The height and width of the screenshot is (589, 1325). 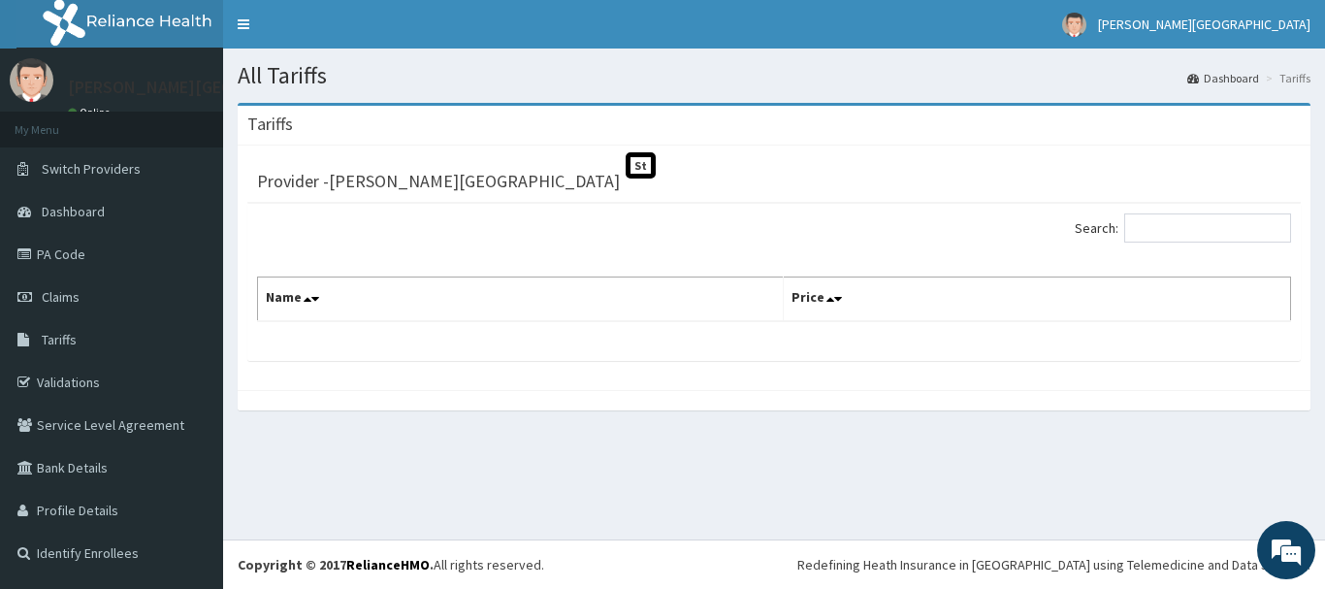 What do you see at coordinates (91, 113) in the screenshot?
I see `a: Online` at bounding box center [91, 113].